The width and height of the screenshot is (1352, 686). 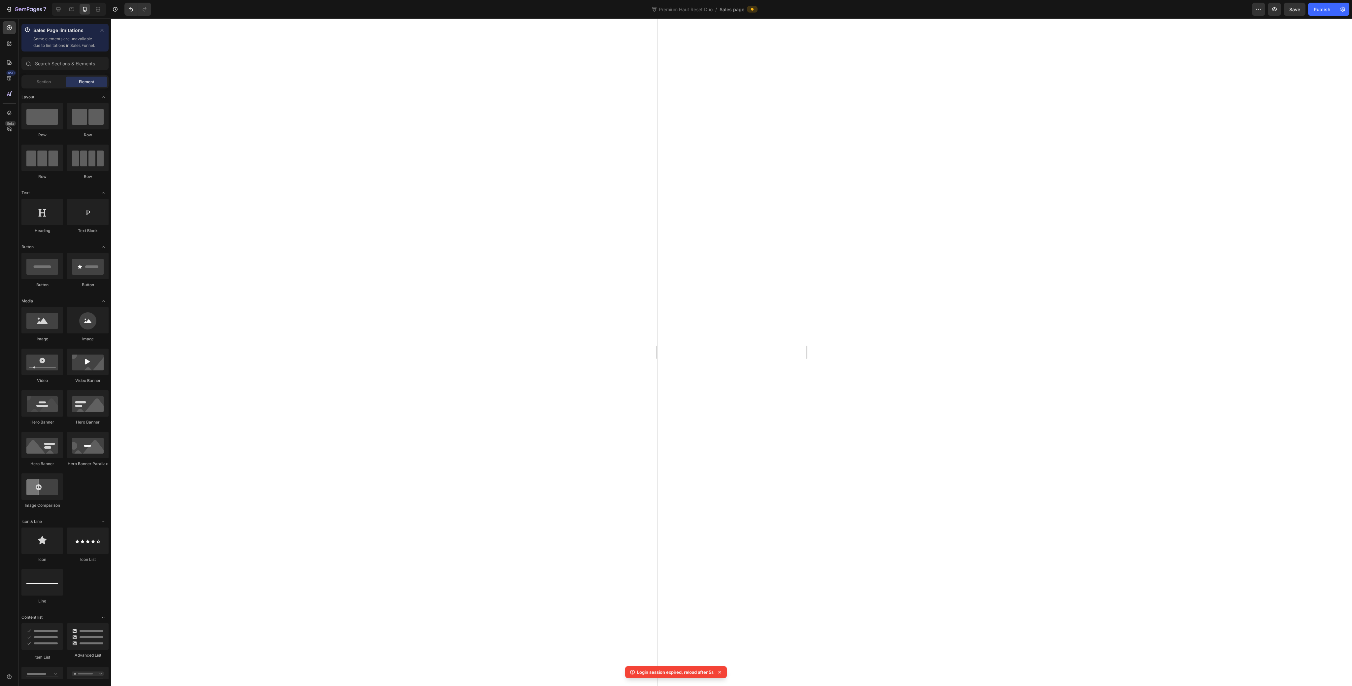 What do you see at coordinates (27, 247) in the screenshot?
I see `span: Button` at bounding box center [27, 247].